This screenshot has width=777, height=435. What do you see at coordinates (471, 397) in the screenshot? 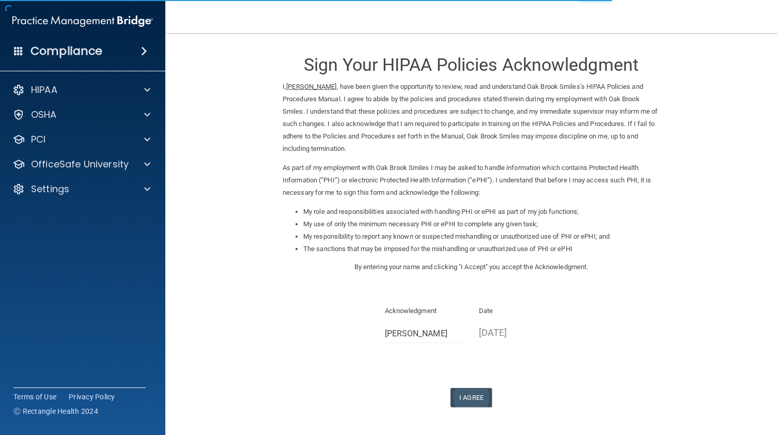
I see `button: I Agree` at bounding box center [471, 397].